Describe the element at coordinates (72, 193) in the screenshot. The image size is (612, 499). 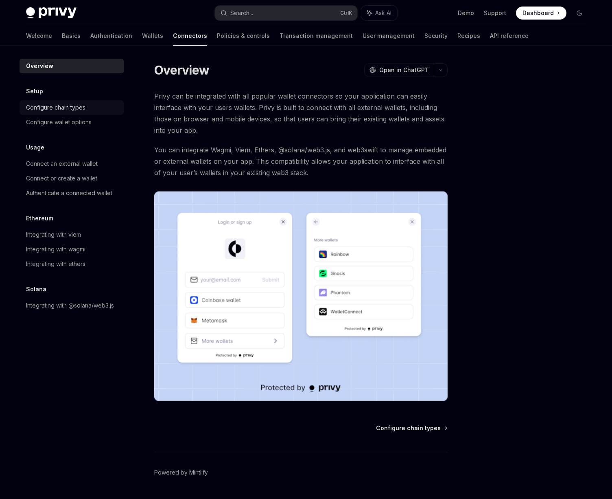
I see `a: Authenticate a connected wallet` at that location.